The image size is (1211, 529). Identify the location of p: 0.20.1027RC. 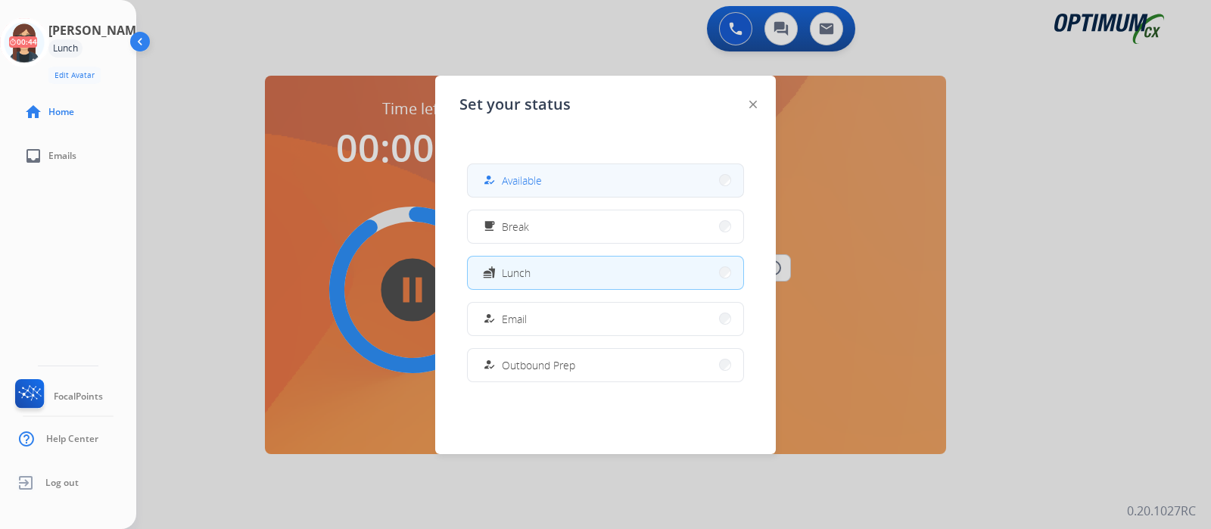
(1161, 511).